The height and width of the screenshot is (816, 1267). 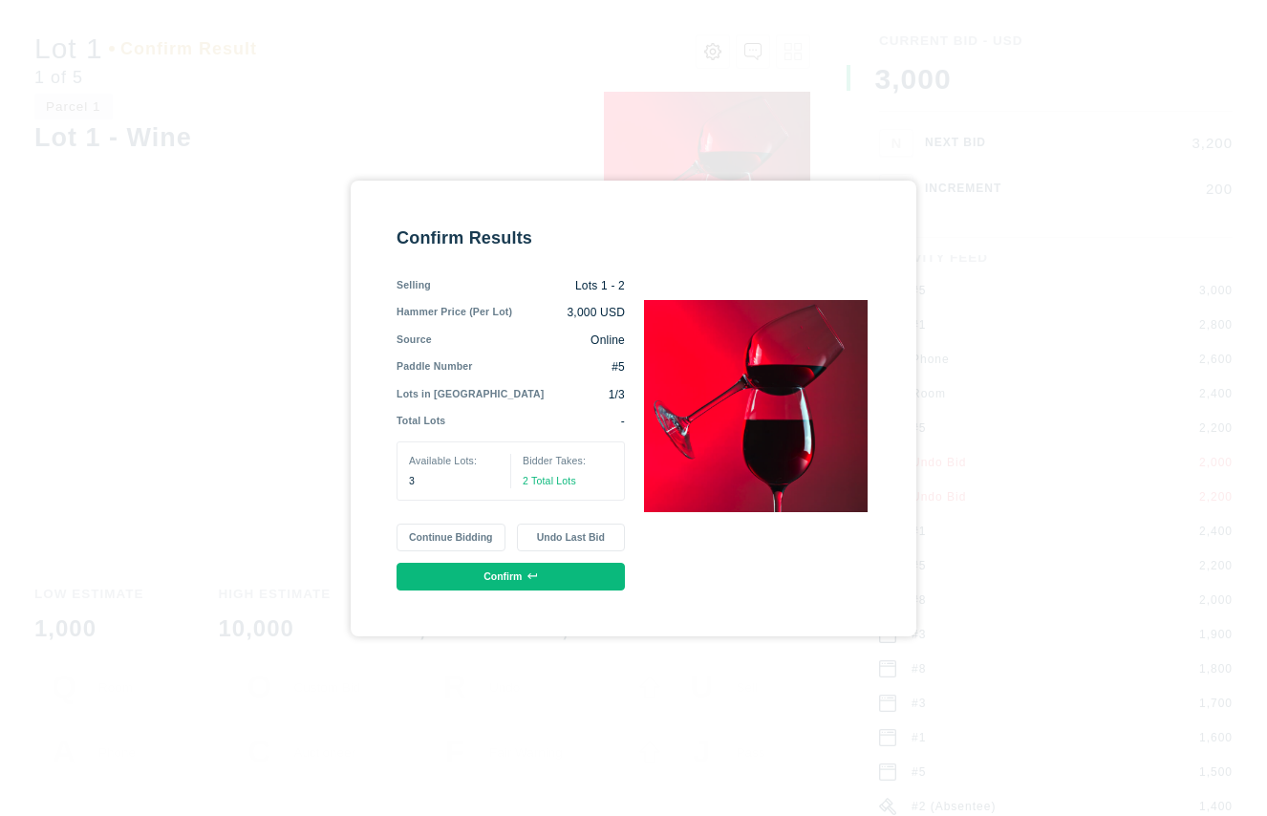 What do you see at coordinates (528, 340) in the screenshot?
I see `div: Online` at bounding box center [528, 340].